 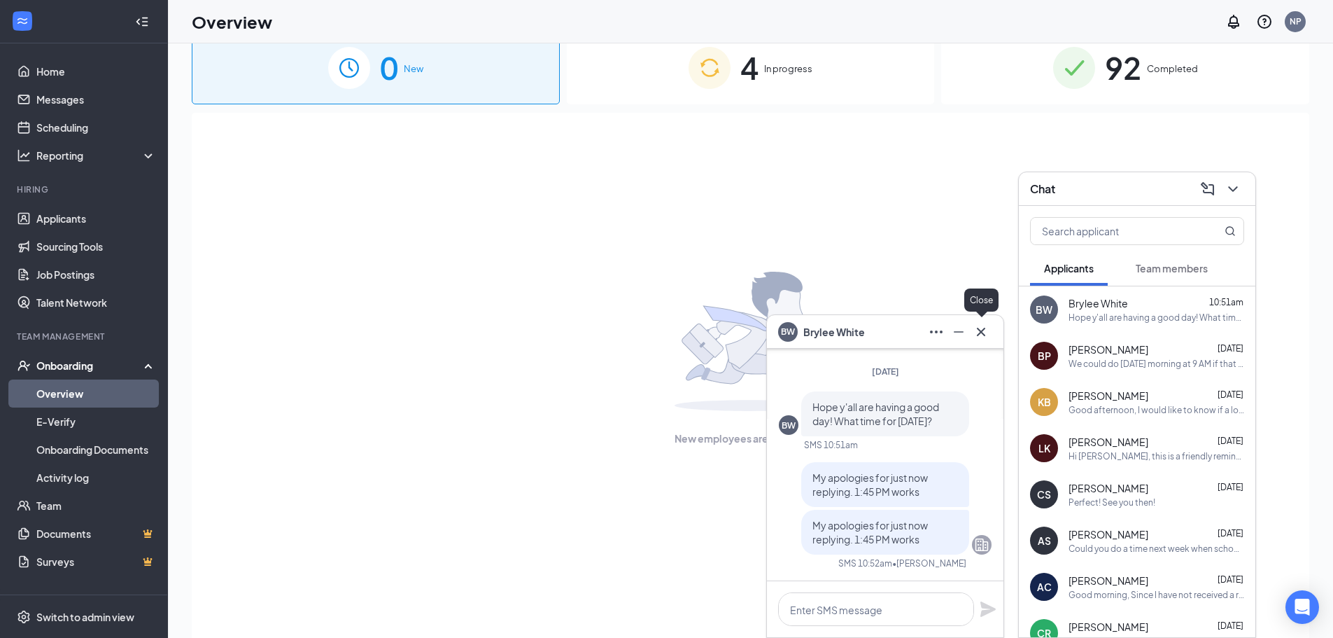 What do you see at coordinates (981, 300) in the screenshot?
I see `div: Close` at bounding box center [981, 300].